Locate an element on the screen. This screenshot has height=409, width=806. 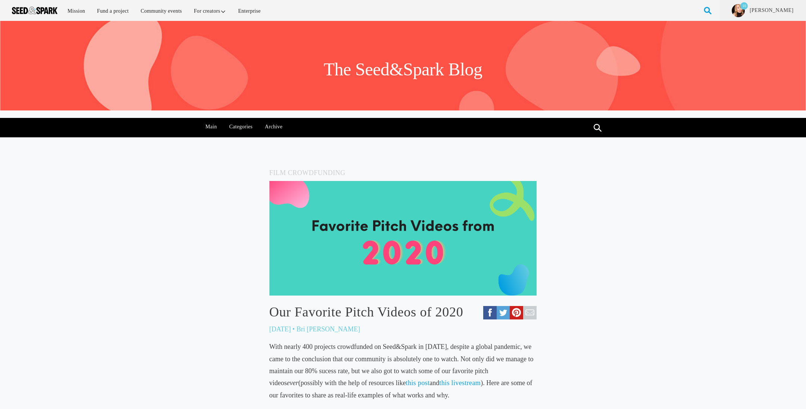
a: Fund a project is located at coordinates (113, 11).